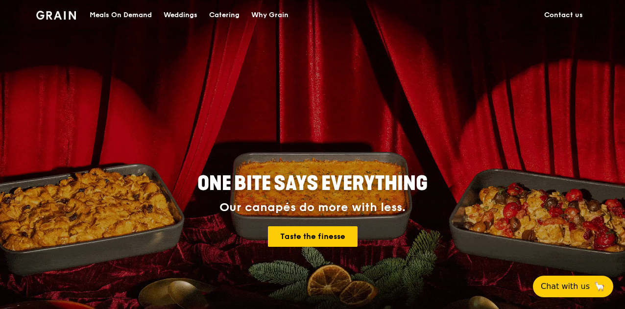 This screenshot has width=625, height=309. I want to click on a: Weddings, so click(180, 15).